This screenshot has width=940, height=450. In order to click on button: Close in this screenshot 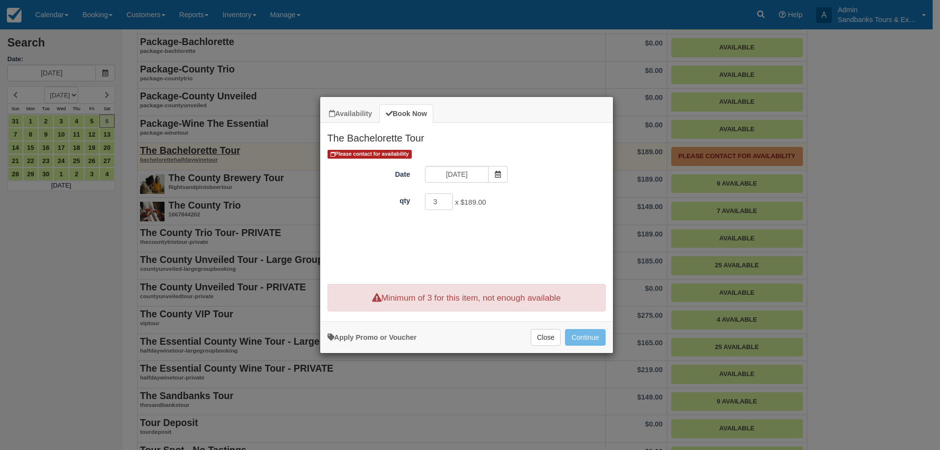, I will do `click(546, 337)`.